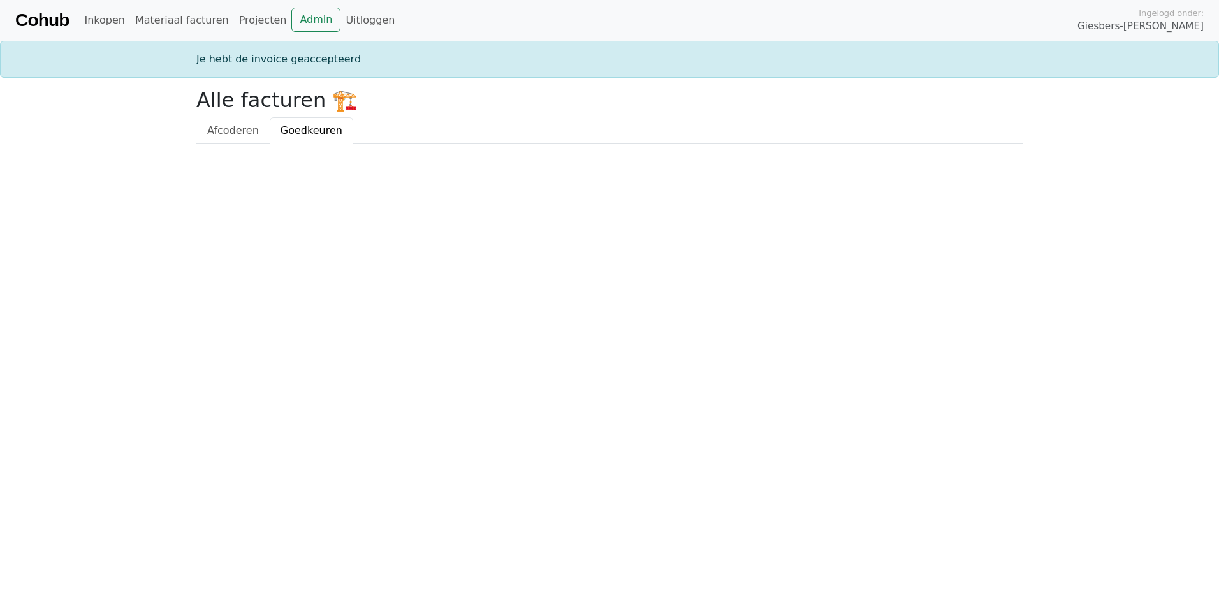  I want to click on a: Projecten, so click(263, 20).